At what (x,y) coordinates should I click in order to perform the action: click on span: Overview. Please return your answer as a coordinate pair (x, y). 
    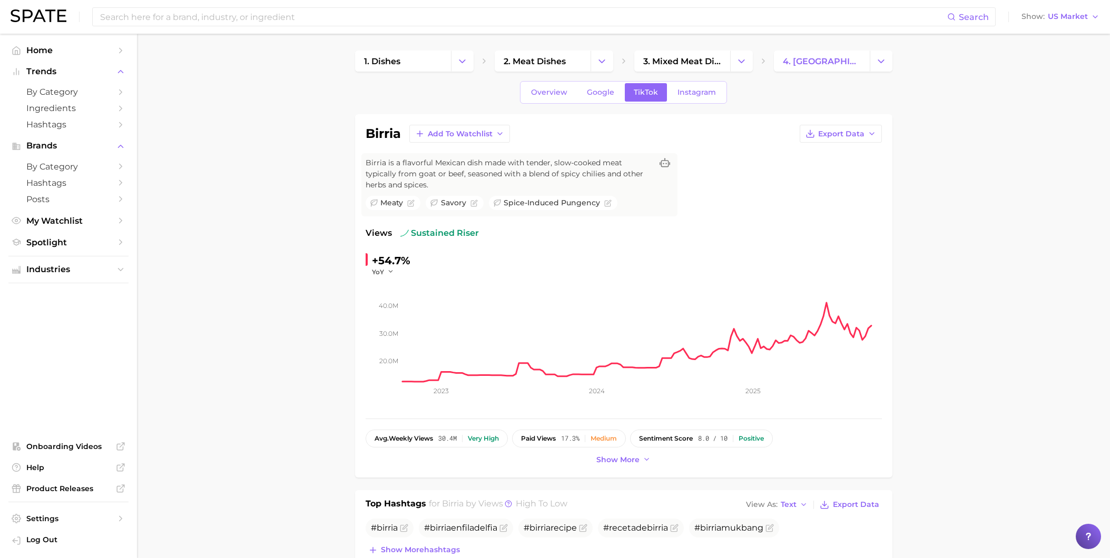
    Looking at the image, I should click on (549, 92).